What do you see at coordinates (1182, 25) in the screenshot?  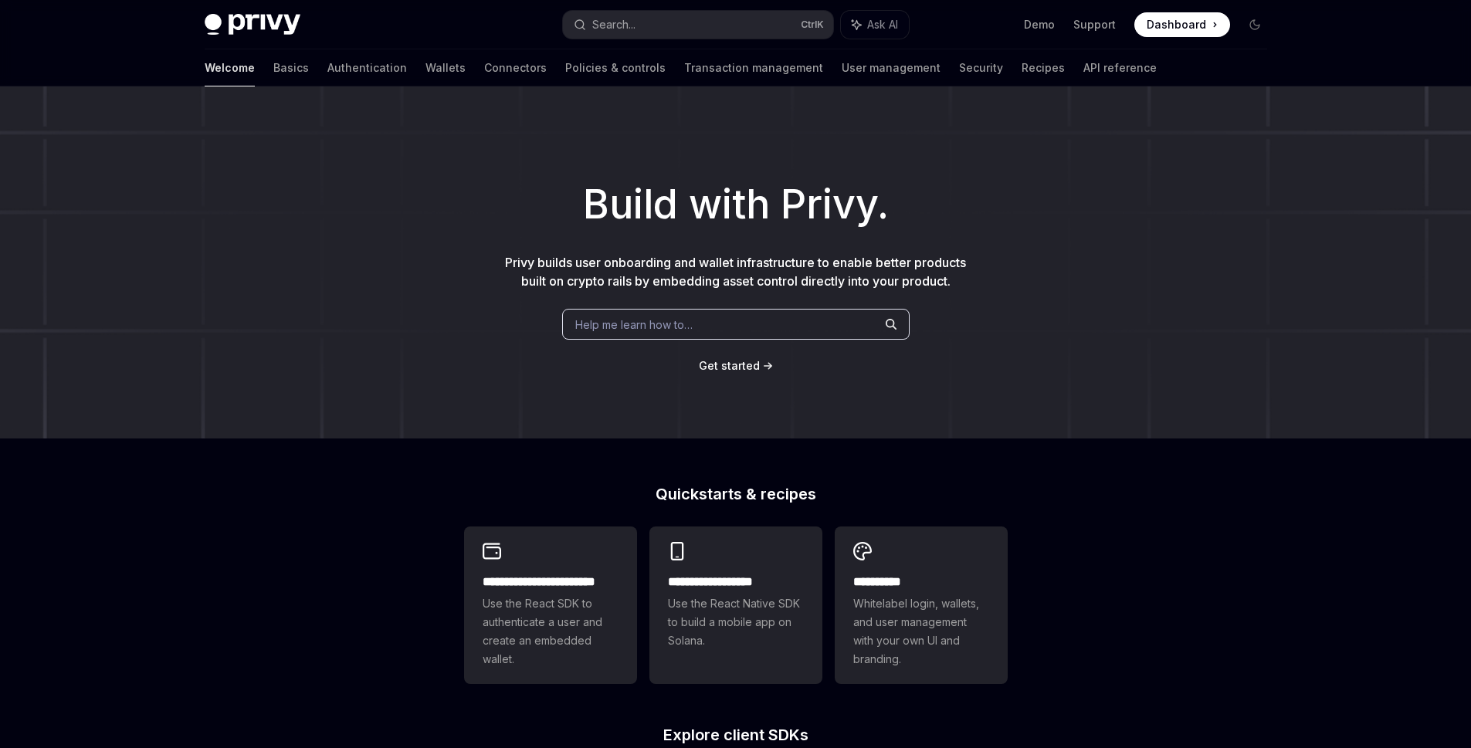 I see `a: Dashboard` at bounding box center [1182, 25].